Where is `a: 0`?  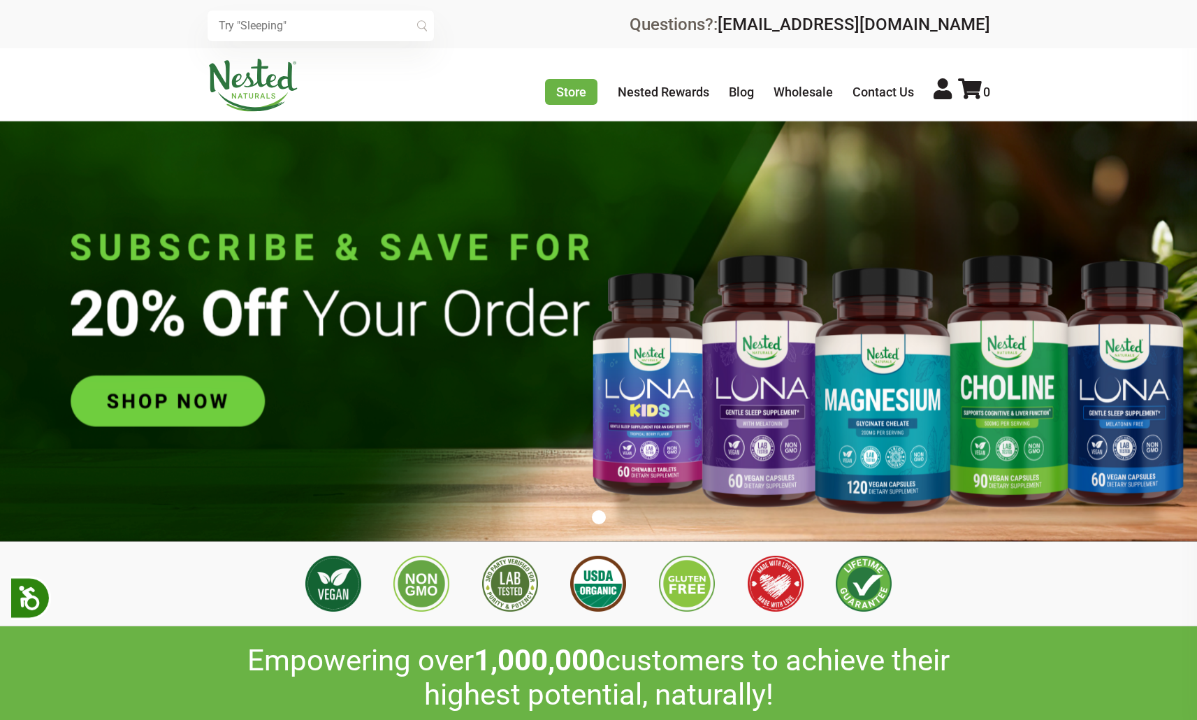
a: 0 is located at coordinates (974, 92).